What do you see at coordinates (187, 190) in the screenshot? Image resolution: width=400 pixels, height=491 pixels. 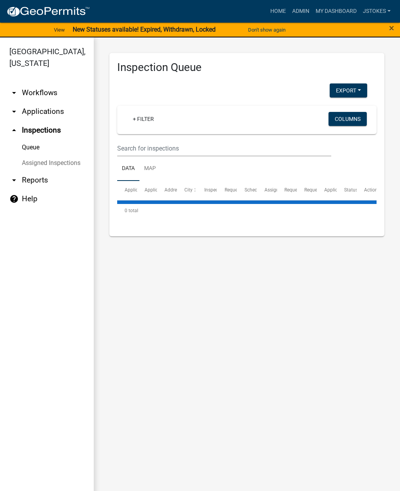 I see `datatable-header-cell: City` at bounding box center [187, 190].